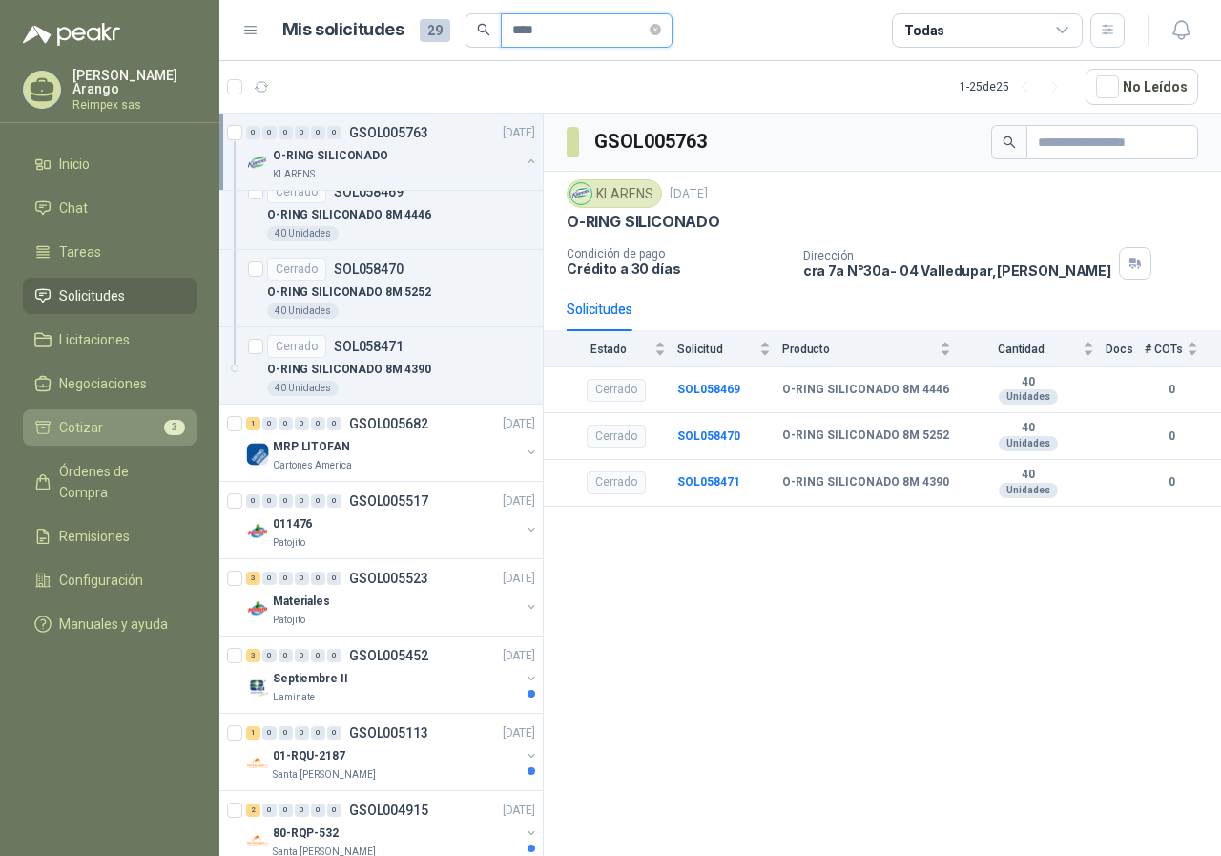 This screenshot has height=856, width=1221. I want to click on span: Configuración, so click(101, 580).